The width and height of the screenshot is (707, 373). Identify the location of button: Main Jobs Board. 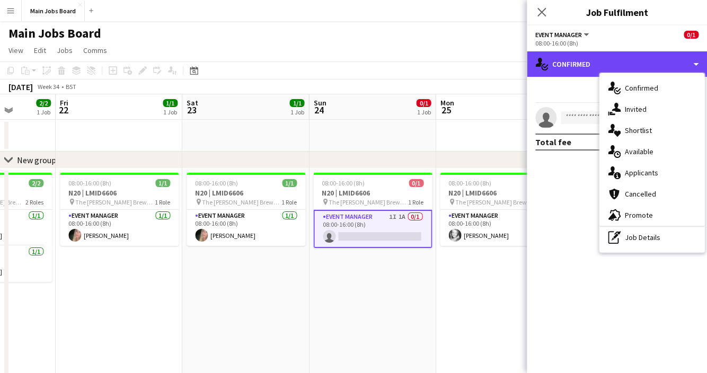
(53, 11).